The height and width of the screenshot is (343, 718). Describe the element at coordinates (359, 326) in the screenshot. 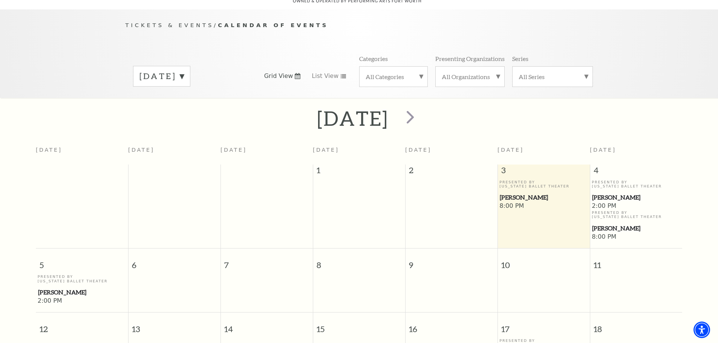

I see `span: 15` at that location.